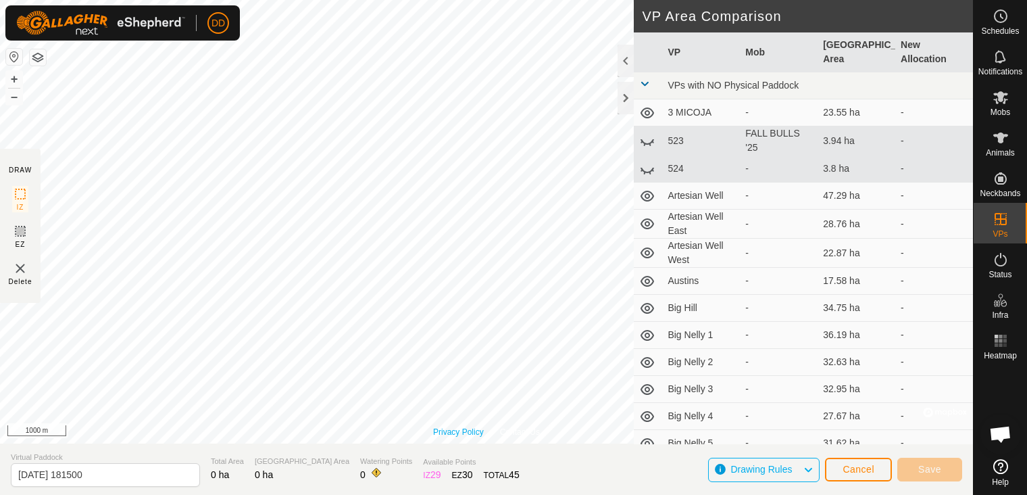  What do you see at coordinates (856, 141) in the screenshot?
I see `td: 3.94 ha` at bounding box center [856, 141].